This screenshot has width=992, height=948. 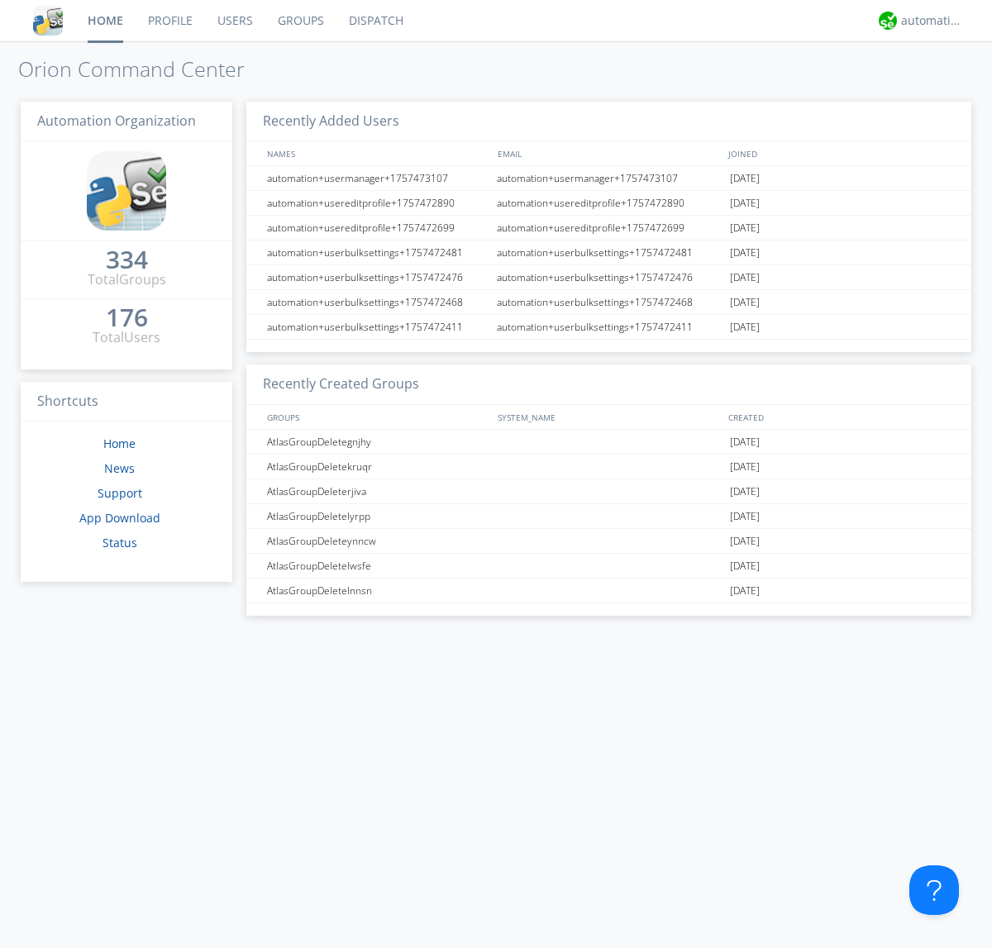 What do you see at coordinates (117, 121) in the screenshot?
I see `span: Automation Organization` at bounding box center [117, 121].